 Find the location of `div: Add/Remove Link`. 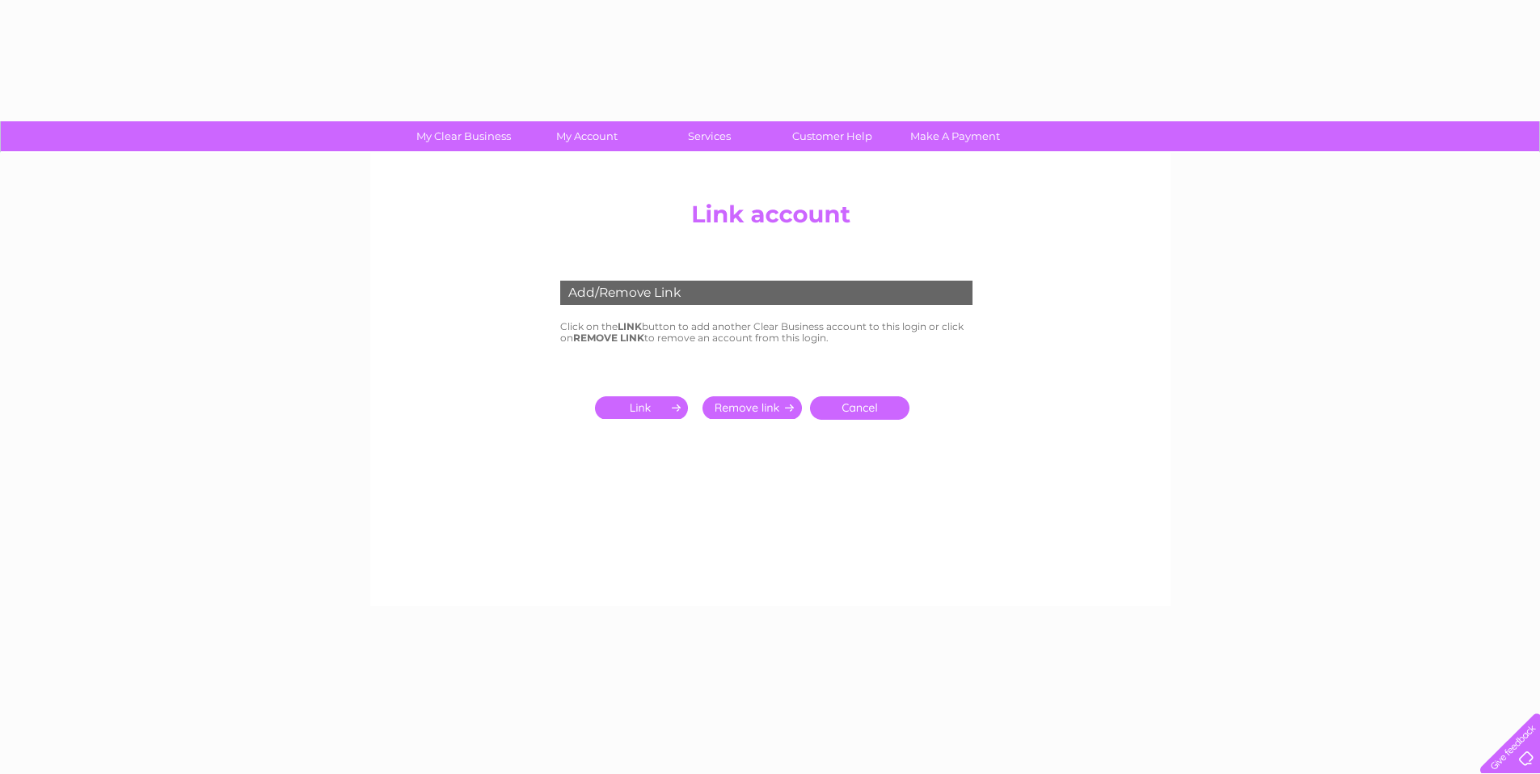

div: Add/Remove Link is located at coordinates (767, 293).